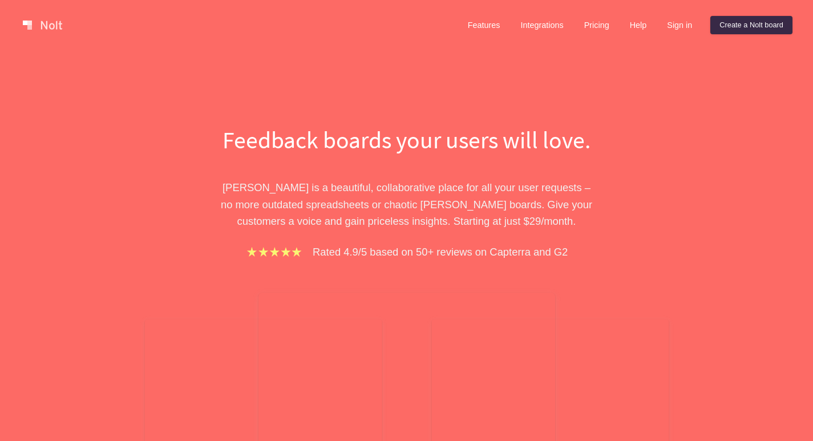  What do you see at coordinates (679, 25) in the screenshot?
I see `a: Sign in` at bounding box center [679, 25].